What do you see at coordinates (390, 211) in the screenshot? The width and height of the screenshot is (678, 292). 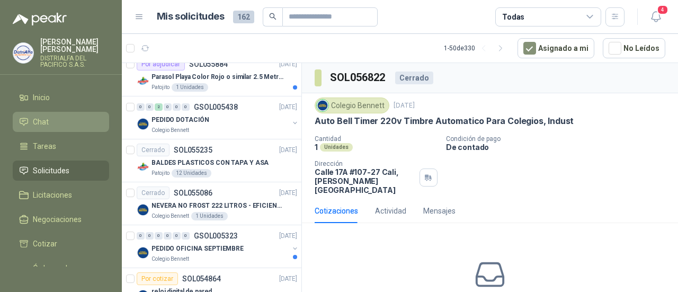 I see `div: Actividad` at bounding box center [390, 211].